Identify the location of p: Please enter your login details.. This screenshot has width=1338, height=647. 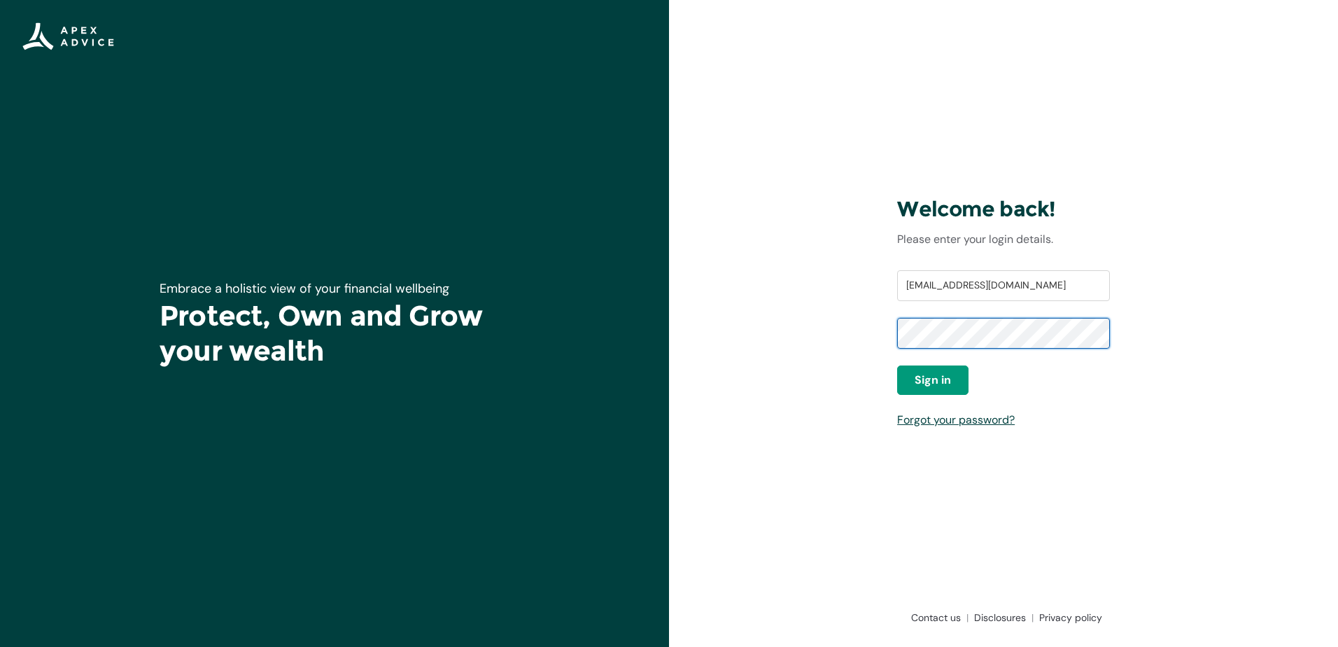
(1004, 239).